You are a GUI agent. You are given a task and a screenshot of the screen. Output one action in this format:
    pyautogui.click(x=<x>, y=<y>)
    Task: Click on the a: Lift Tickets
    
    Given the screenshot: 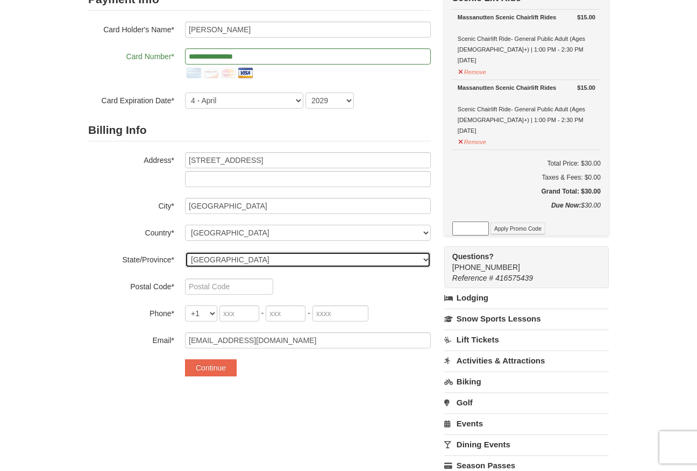 What is the action you would take?
    pyautogui.click(x=526, y=339)
    